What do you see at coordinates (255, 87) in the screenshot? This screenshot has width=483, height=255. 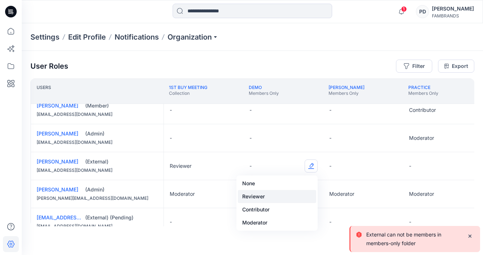 I see `a: Demo` at bounding box center [255, 87].